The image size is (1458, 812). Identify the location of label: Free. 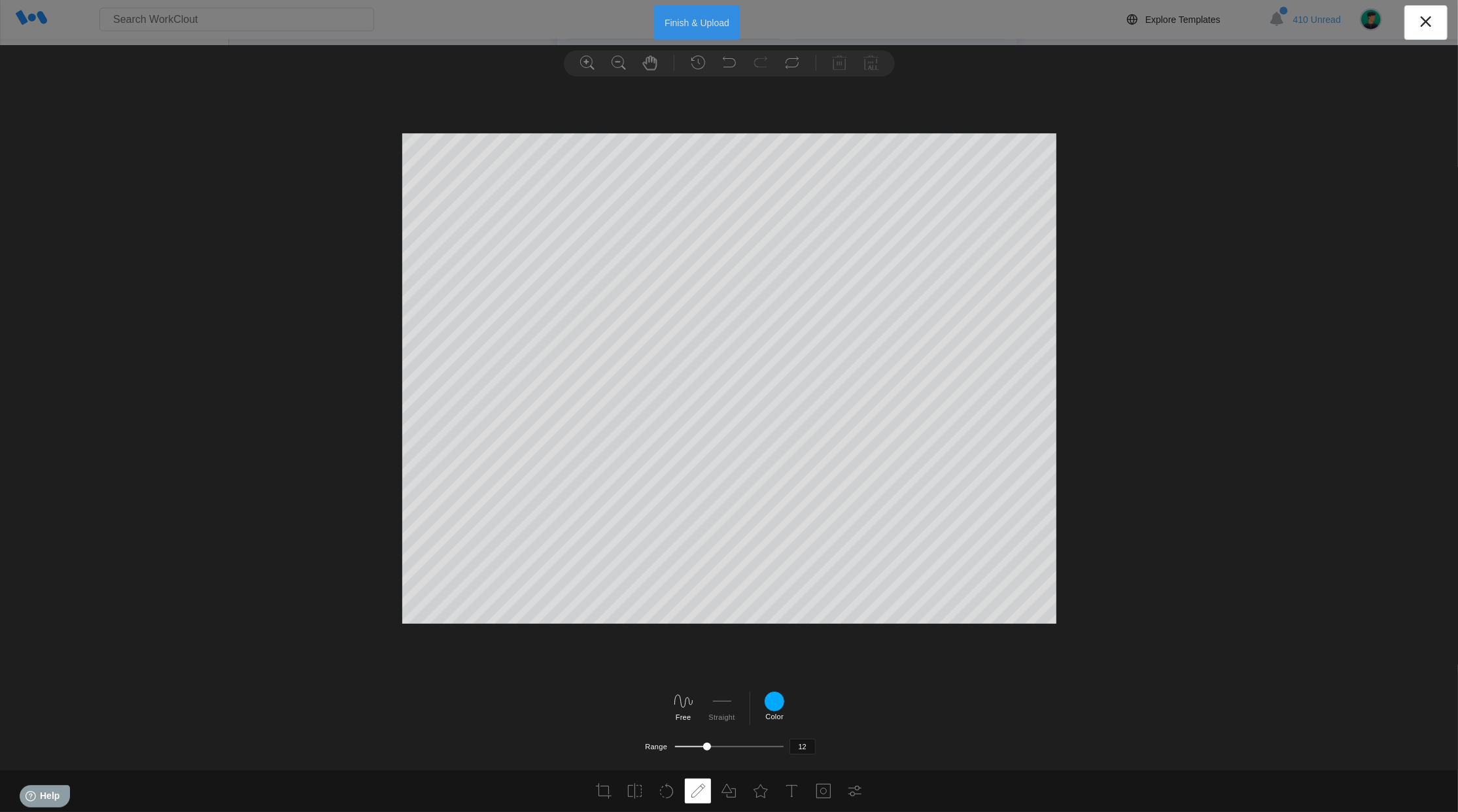
(684, 718).